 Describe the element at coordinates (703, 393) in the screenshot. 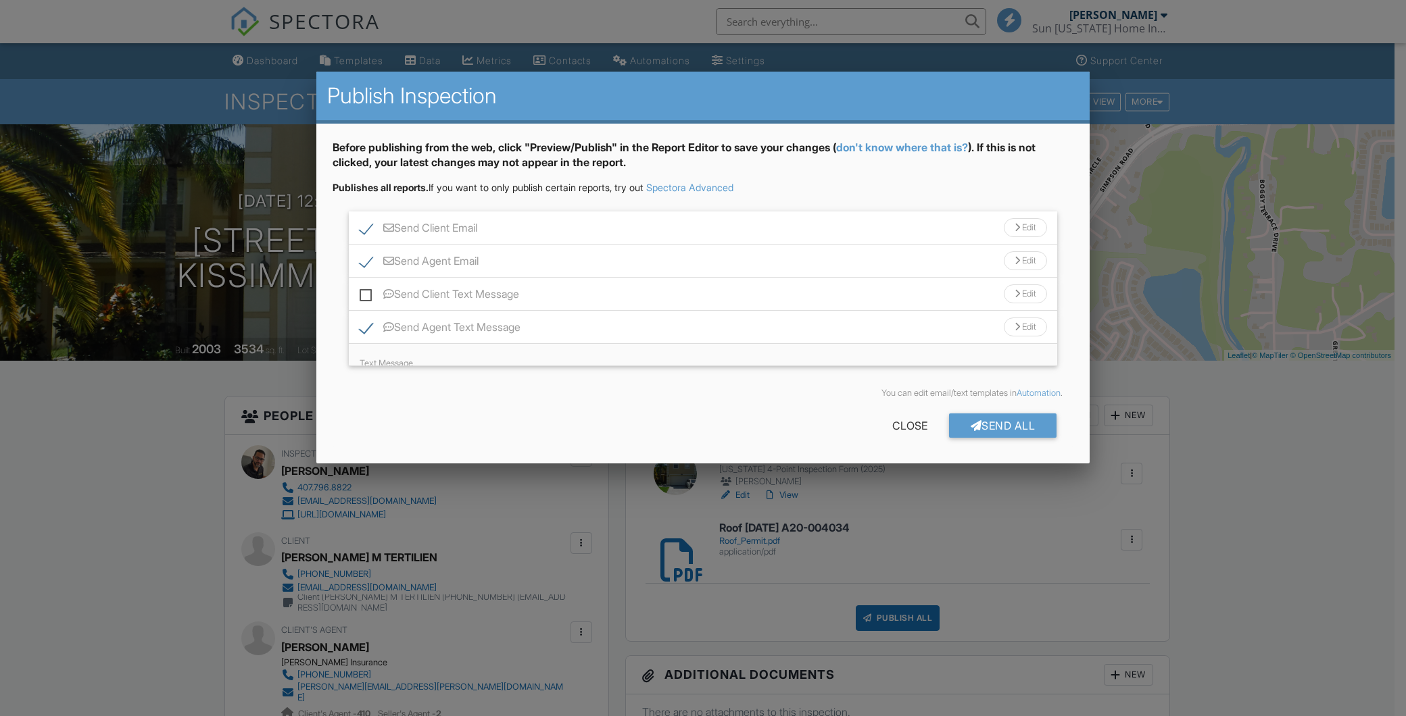

I see `div: You can edit email/text templates in .` at that location.